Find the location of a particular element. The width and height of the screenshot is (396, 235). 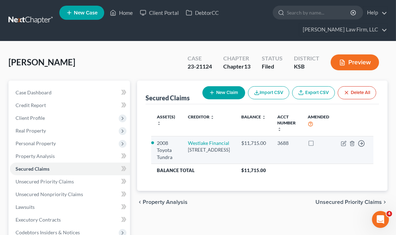

i: chevron_left is located at coordinates (140, 202).